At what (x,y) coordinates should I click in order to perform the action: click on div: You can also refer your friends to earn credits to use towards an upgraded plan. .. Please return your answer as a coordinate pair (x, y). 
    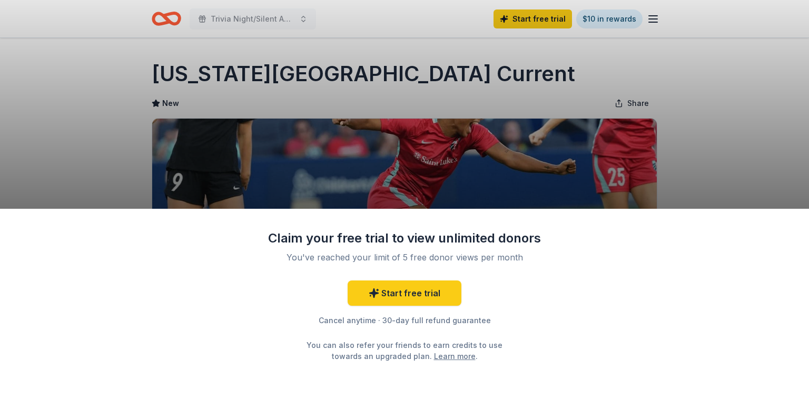
    Looking at the image, I should click on (405, 350).